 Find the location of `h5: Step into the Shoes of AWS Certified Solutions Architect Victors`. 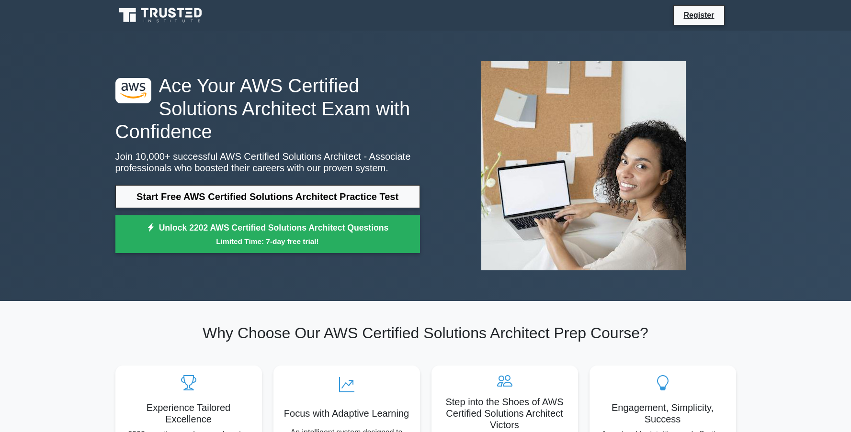

h5: Step into the Shoes of AWS Certified Solutions Architect Victors is located at coordinates (505, 414).